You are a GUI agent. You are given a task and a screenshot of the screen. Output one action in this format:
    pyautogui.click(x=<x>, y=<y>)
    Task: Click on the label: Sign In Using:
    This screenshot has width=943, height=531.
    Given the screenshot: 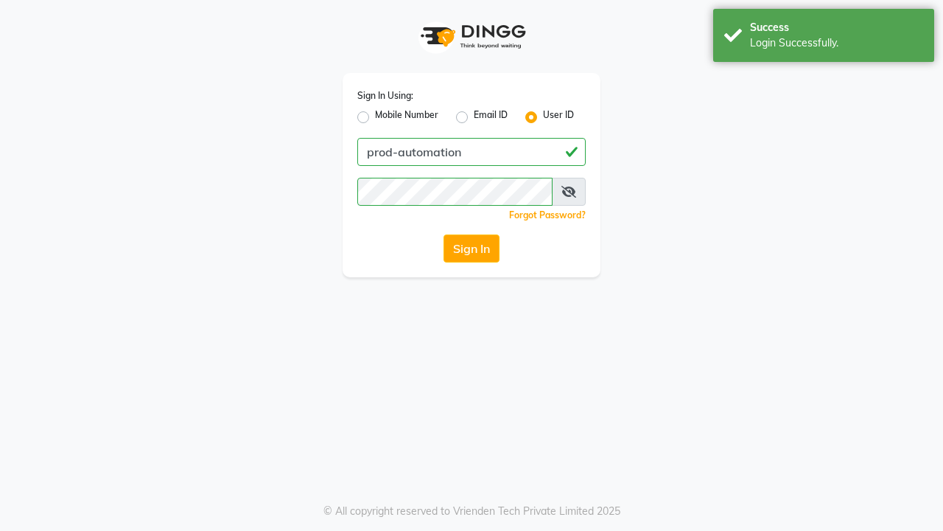 What is the action you would take?
    pyautogui.click(x=385, y=96)
    